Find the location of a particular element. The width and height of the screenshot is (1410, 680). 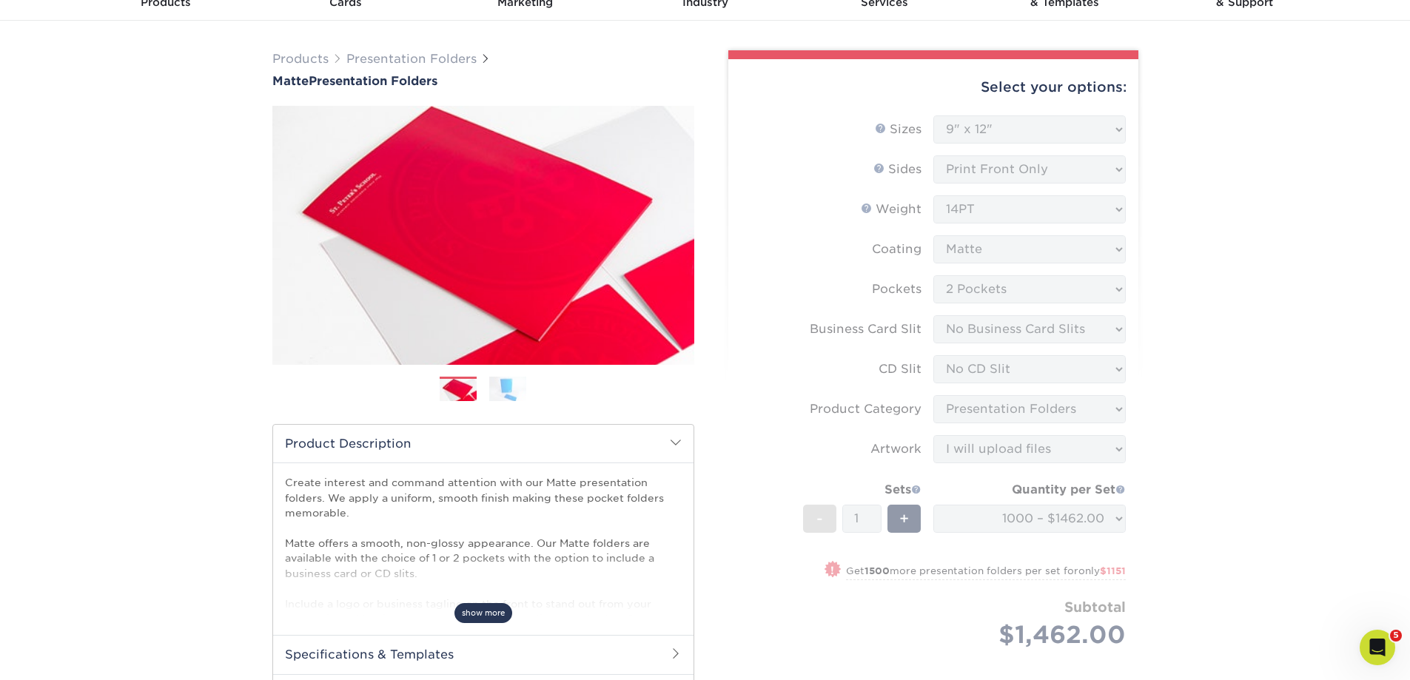

h1: Presentation Folders is located at coordinates (483, 81).